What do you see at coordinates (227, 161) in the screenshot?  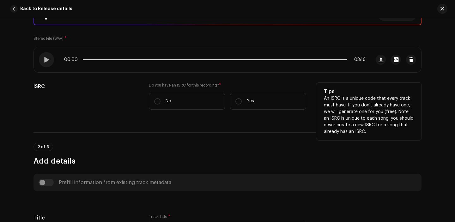 I see `h3: Add details` at bounding box center [227, 161].